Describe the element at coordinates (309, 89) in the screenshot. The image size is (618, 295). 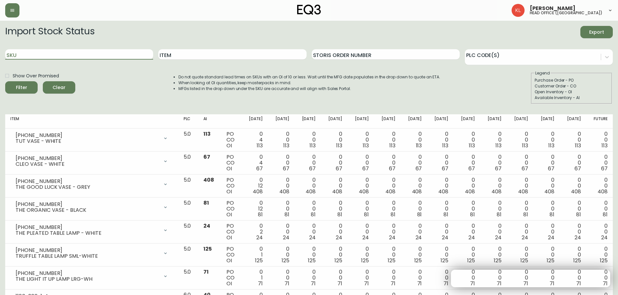
I see `li: MFGs listed in the drop down under the SKU are accurate and will align with Sales Portal.` at that location.